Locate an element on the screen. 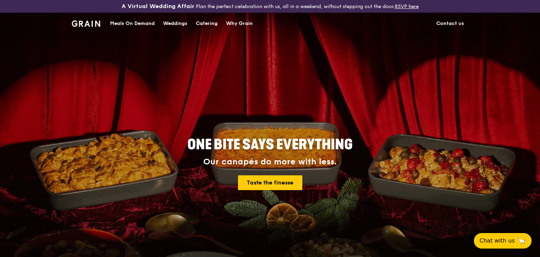  div: Meals On Demand is located at coordinates (132, 24).